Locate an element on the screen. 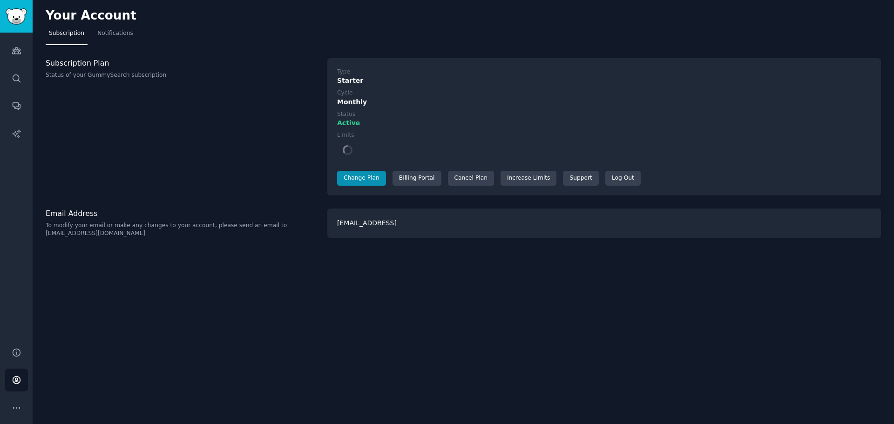 Image resolution: width=894 pixels, height=424 pixels. a: Increase Limits is located at coordinates (529, 178).